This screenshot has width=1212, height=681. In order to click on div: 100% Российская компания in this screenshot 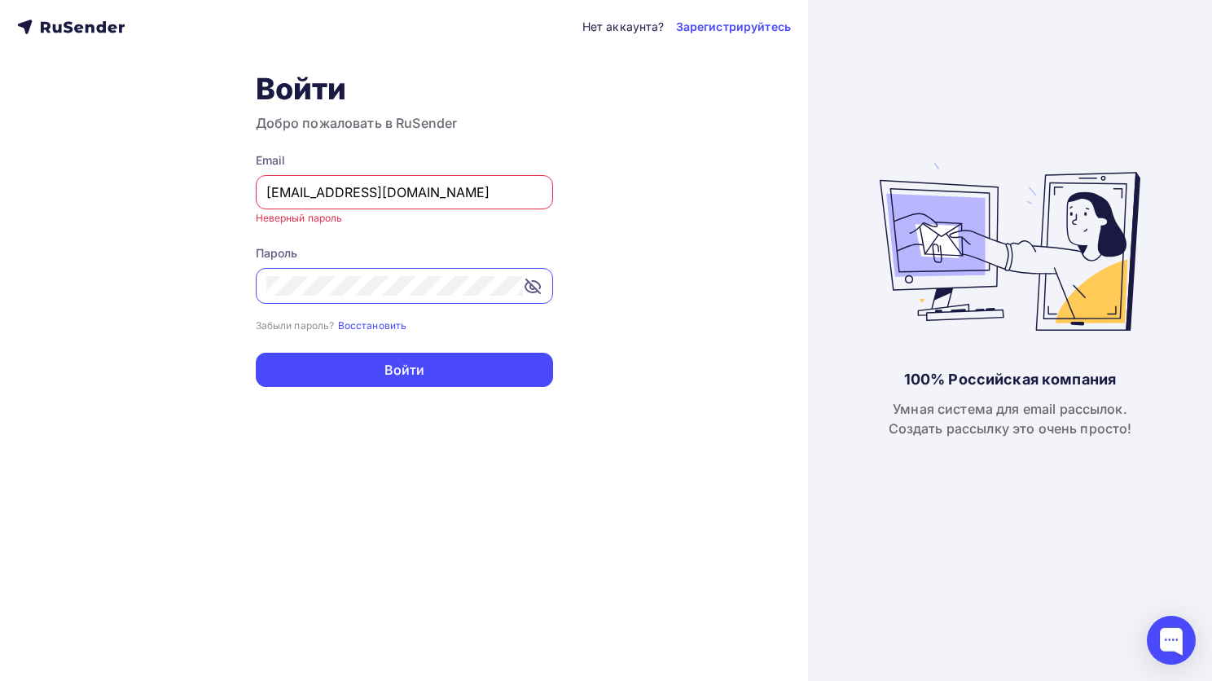, I will do `click(1010, 380)`.